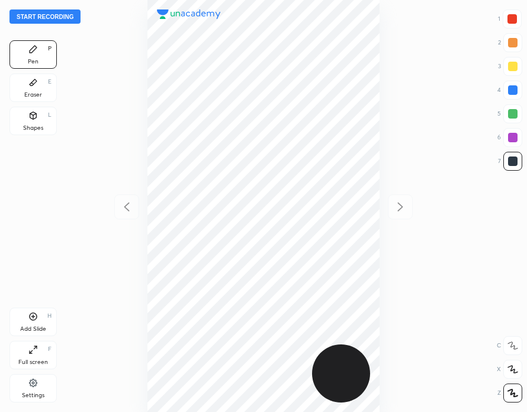 Image resolution: width=527 pixels, height=412 pixels. What do you see at coordinates (510, 66) in the screenshot?
I see `div: 3` at bounding box center [510, 66].